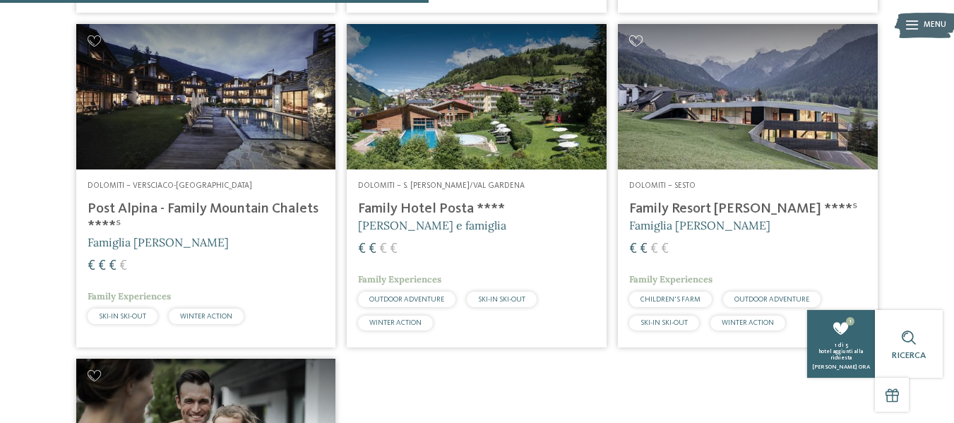  What do you see at coordinates (909, 355) in the screenshot?
I see `span: Ricerca` at bounding box center [909, 355].